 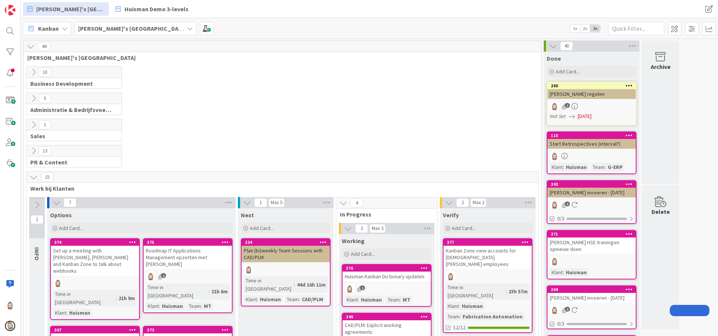 I want to click on span: 3x, so click(x=595, y=28).